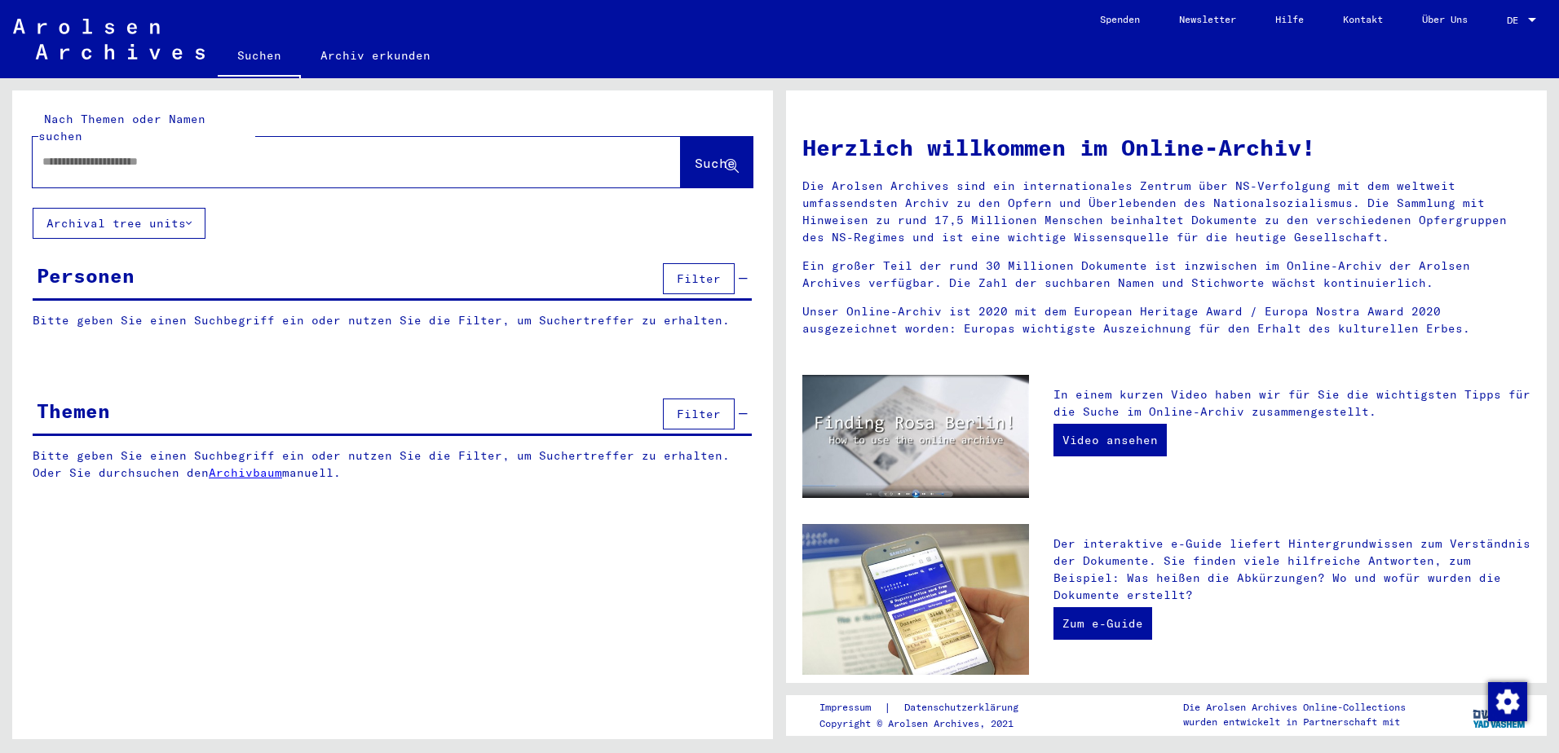  I want to click on div: Personen, so click(86, 276).